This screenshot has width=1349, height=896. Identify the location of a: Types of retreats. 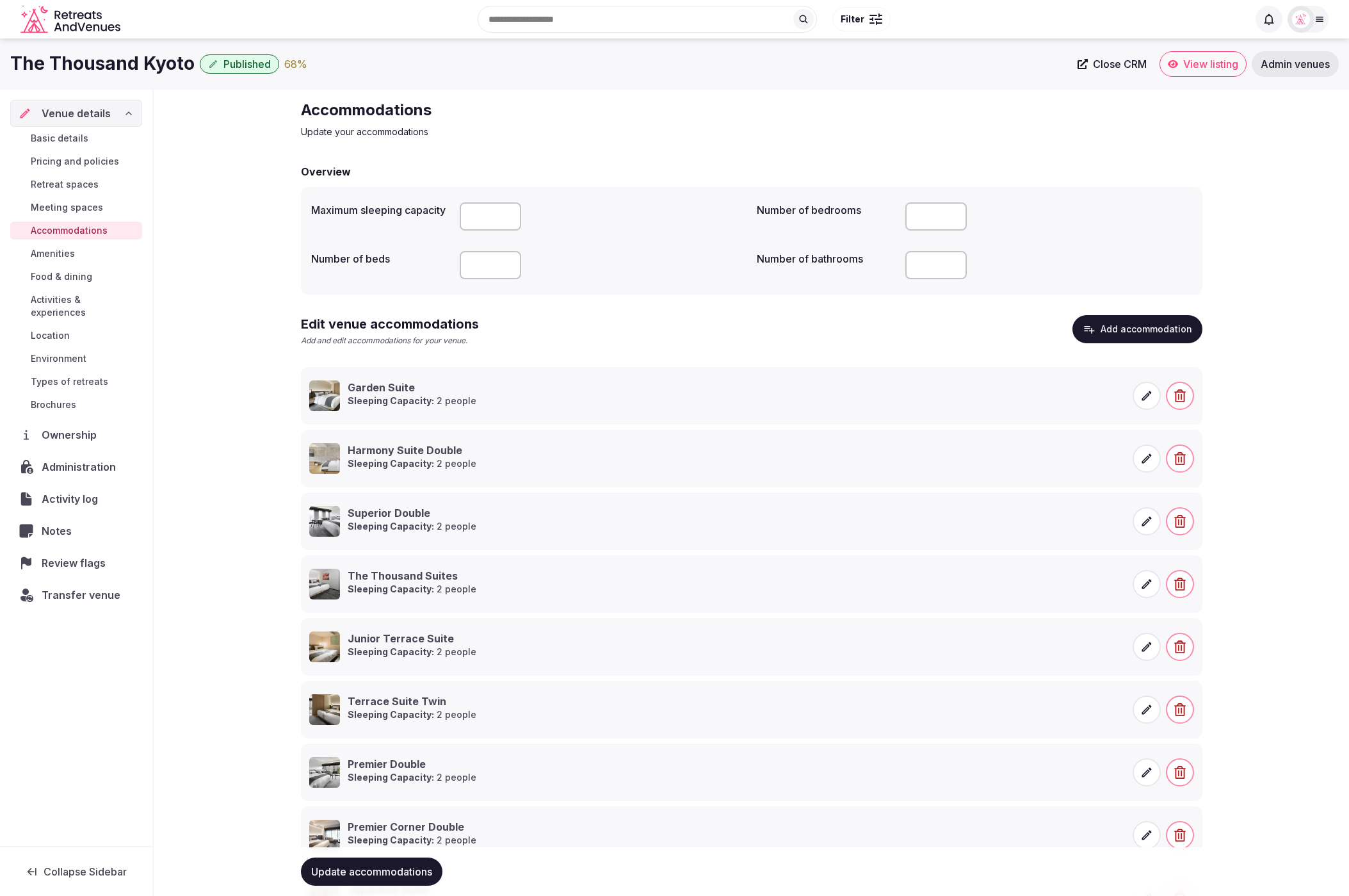
(76, 382).